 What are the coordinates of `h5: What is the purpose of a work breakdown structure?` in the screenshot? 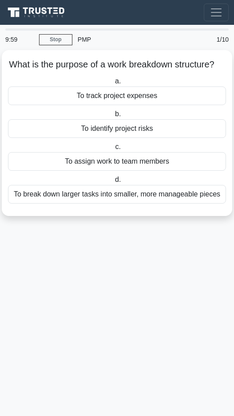 It's located at (117, 65).